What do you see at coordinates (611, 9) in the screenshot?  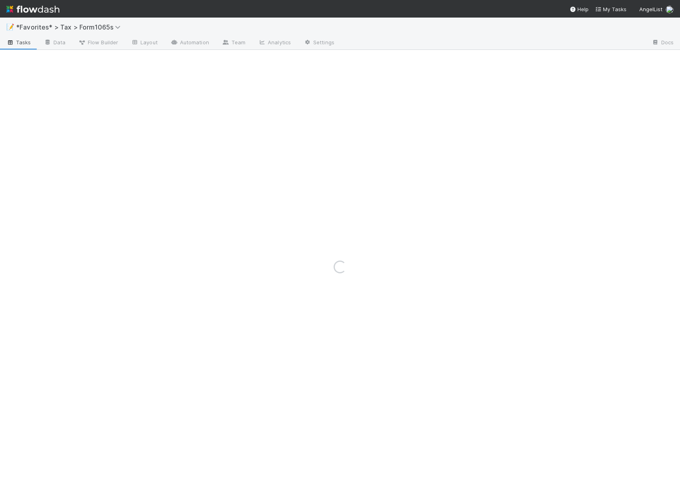 I see `a: My Tasks` at bounding box center [611, 9].